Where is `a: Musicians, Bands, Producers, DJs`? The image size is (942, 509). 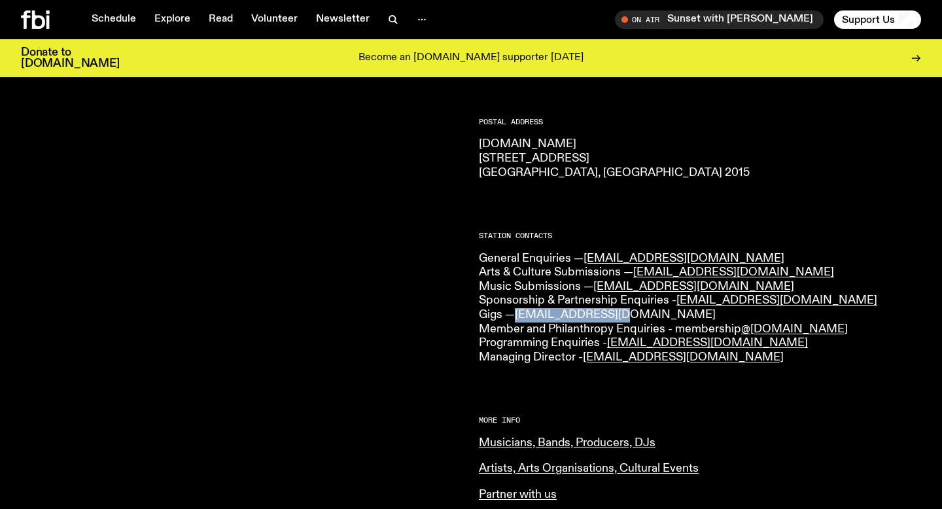 a: Musicians, Bands, Producers, DJs is located at coordinates (567, 443).